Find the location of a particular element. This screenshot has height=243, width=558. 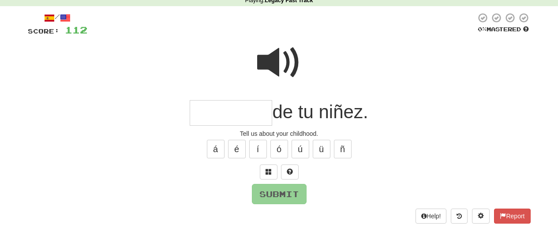

span: 0 % is located at coordinates (482, 29).